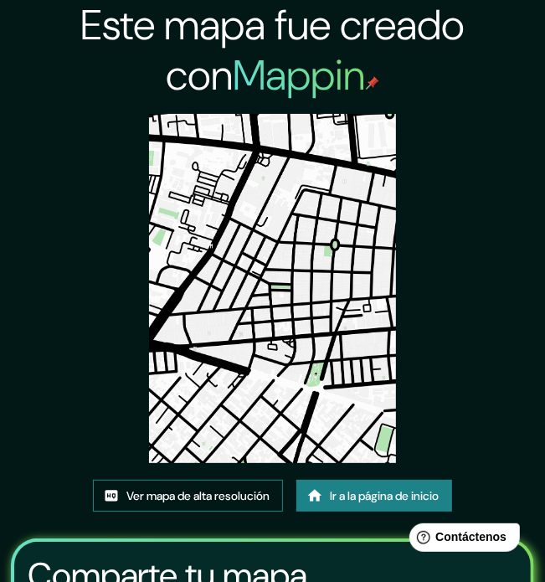  Describe the element at coordinates (188, 496) in the screenshot. I see `a: Ver mapa de alta resolución` at that location.